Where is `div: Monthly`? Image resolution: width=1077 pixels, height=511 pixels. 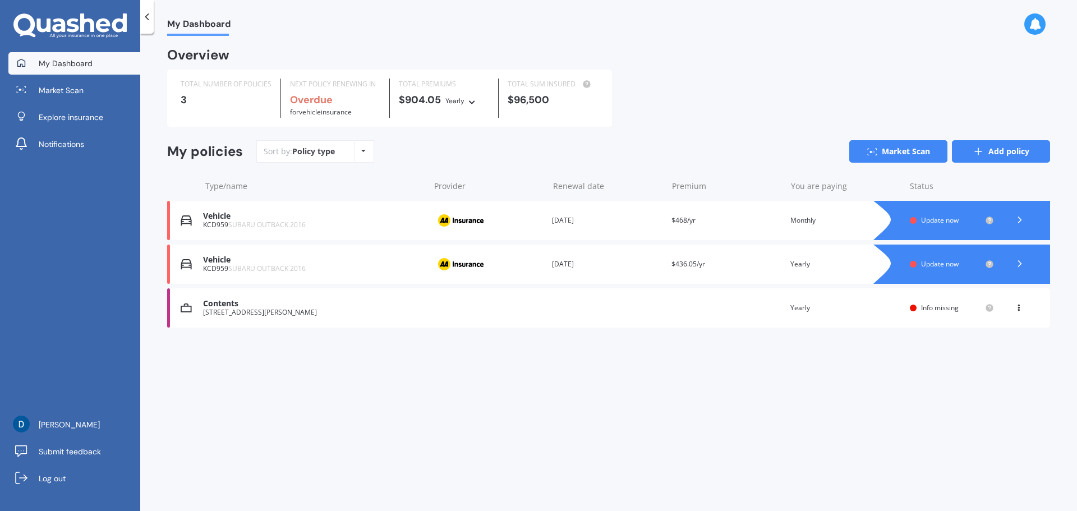
div: Monthly is located at coordinates (846, 221).